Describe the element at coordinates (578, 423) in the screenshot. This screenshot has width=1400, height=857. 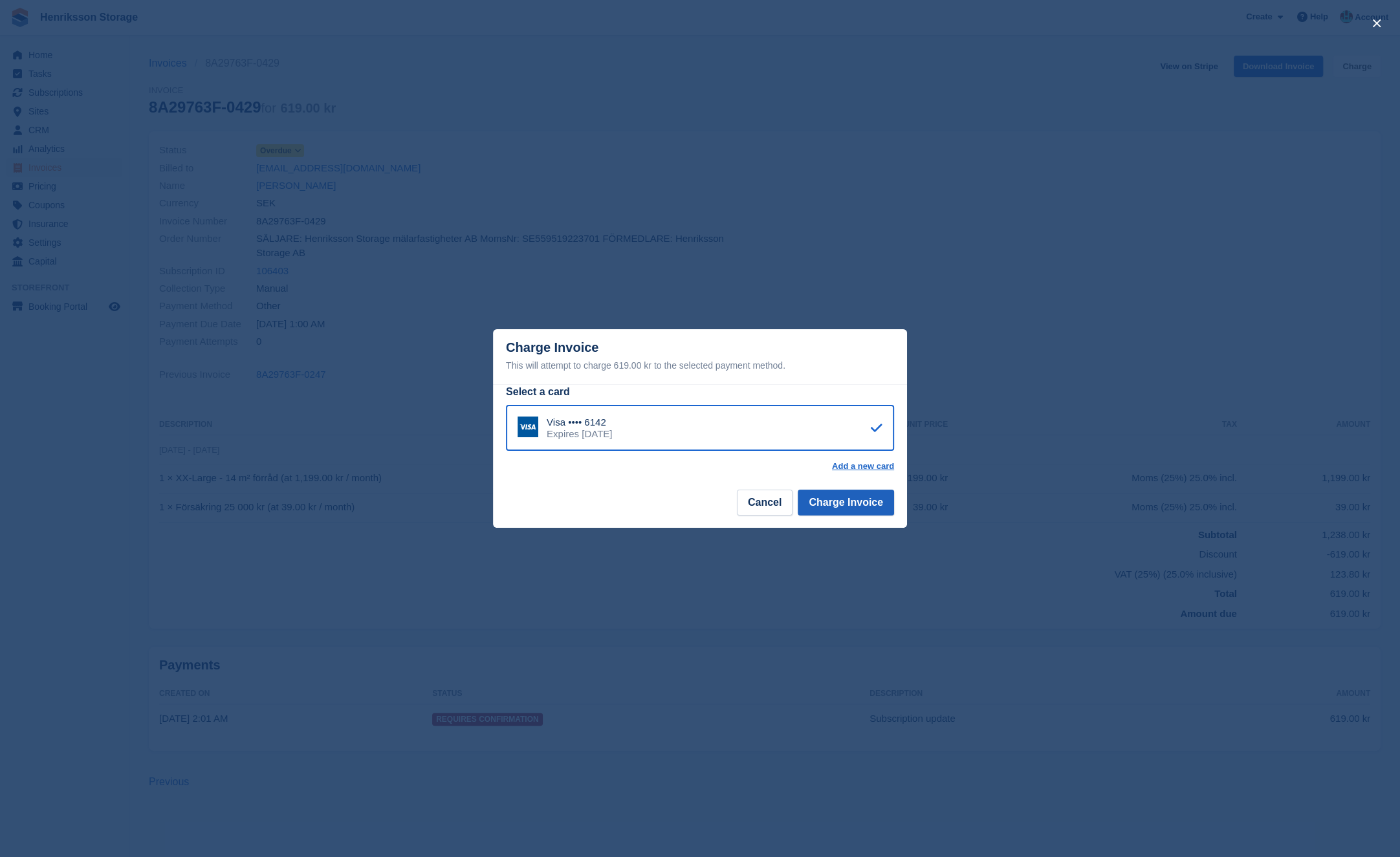
I see `div: Visa •••• 6142` at that location.